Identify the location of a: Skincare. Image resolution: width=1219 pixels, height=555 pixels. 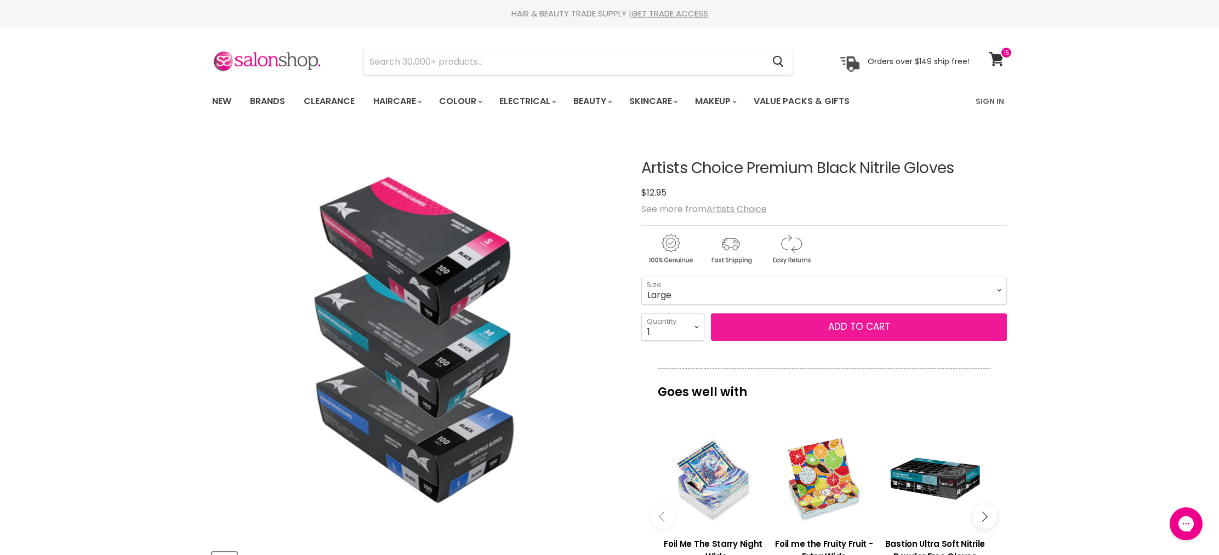
(653, 101).